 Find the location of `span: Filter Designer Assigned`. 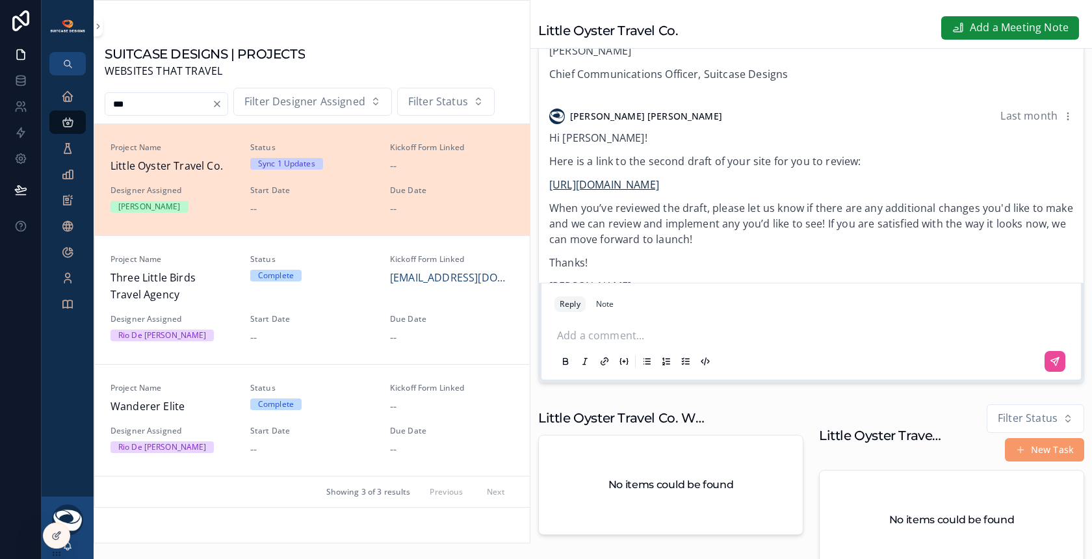

span: Filter Designer Assigned is located at coordinates (305, 102).